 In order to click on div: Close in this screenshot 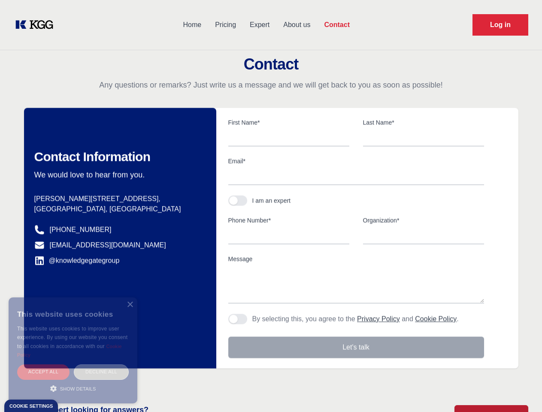, I will do `click(130, 305)`.